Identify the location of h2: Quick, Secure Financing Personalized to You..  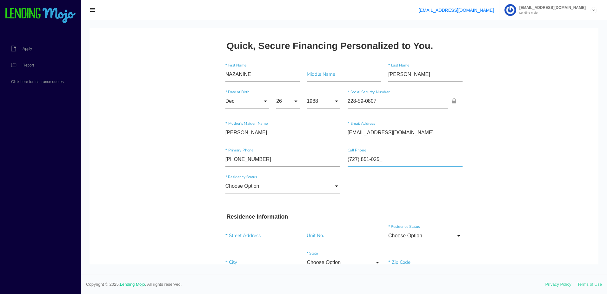
(240, 18).